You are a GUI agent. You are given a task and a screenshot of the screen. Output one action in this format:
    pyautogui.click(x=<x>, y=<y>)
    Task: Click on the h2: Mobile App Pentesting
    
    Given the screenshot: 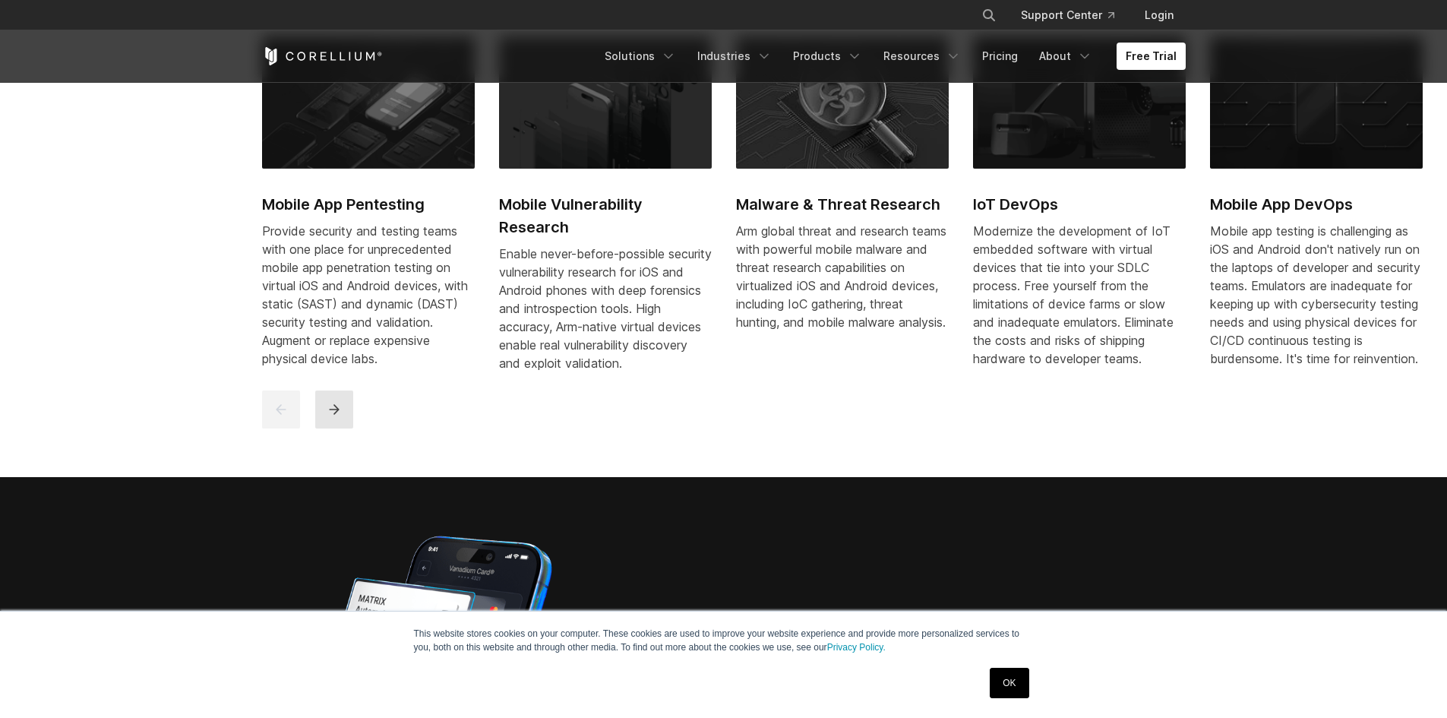 What is the action you would take?
    pyautogui.click(x=368, y=204)
    